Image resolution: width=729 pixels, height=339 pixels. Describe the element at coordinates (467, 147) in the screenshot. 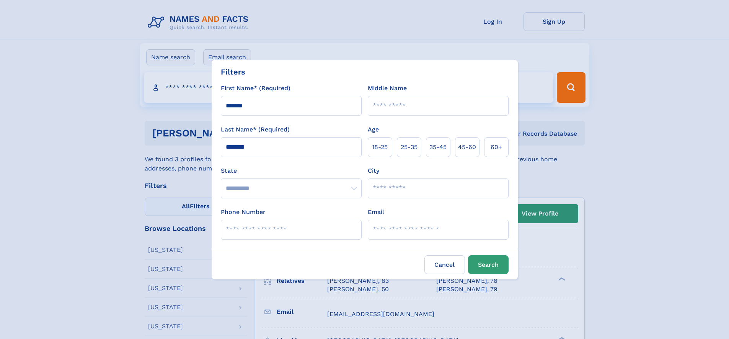

I see `span: 45‑60` at that location.